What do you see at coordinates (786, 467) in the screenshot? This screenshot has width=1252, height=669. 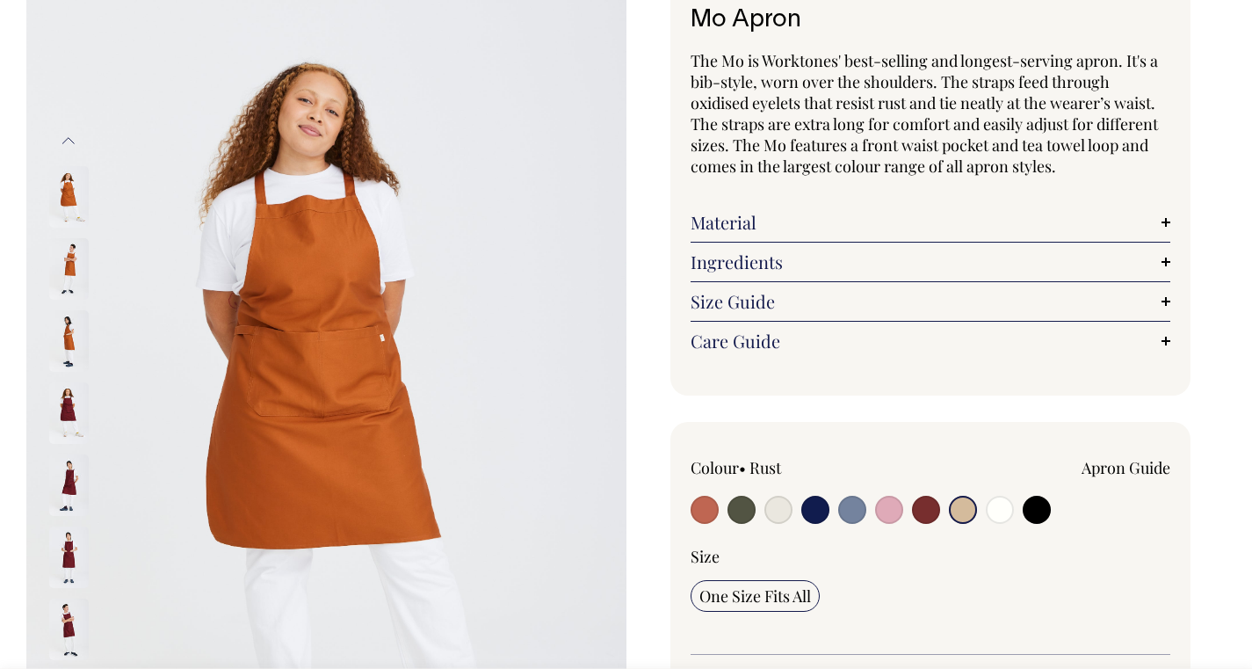 I see `div: Colour` at bounding box center [786, 467].